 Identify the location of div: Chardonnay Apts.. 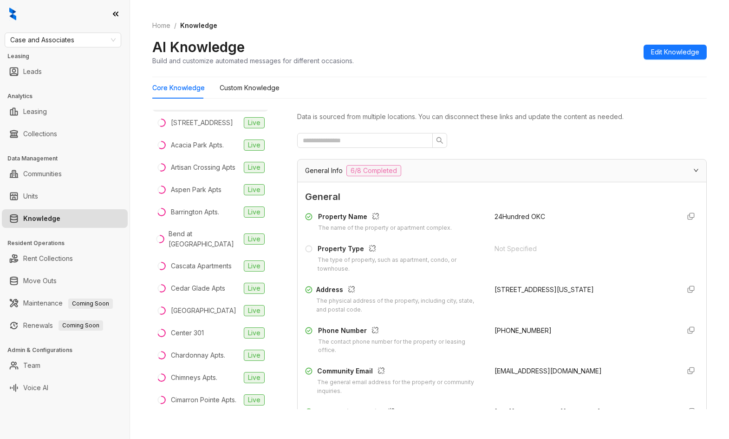
(198, 355).